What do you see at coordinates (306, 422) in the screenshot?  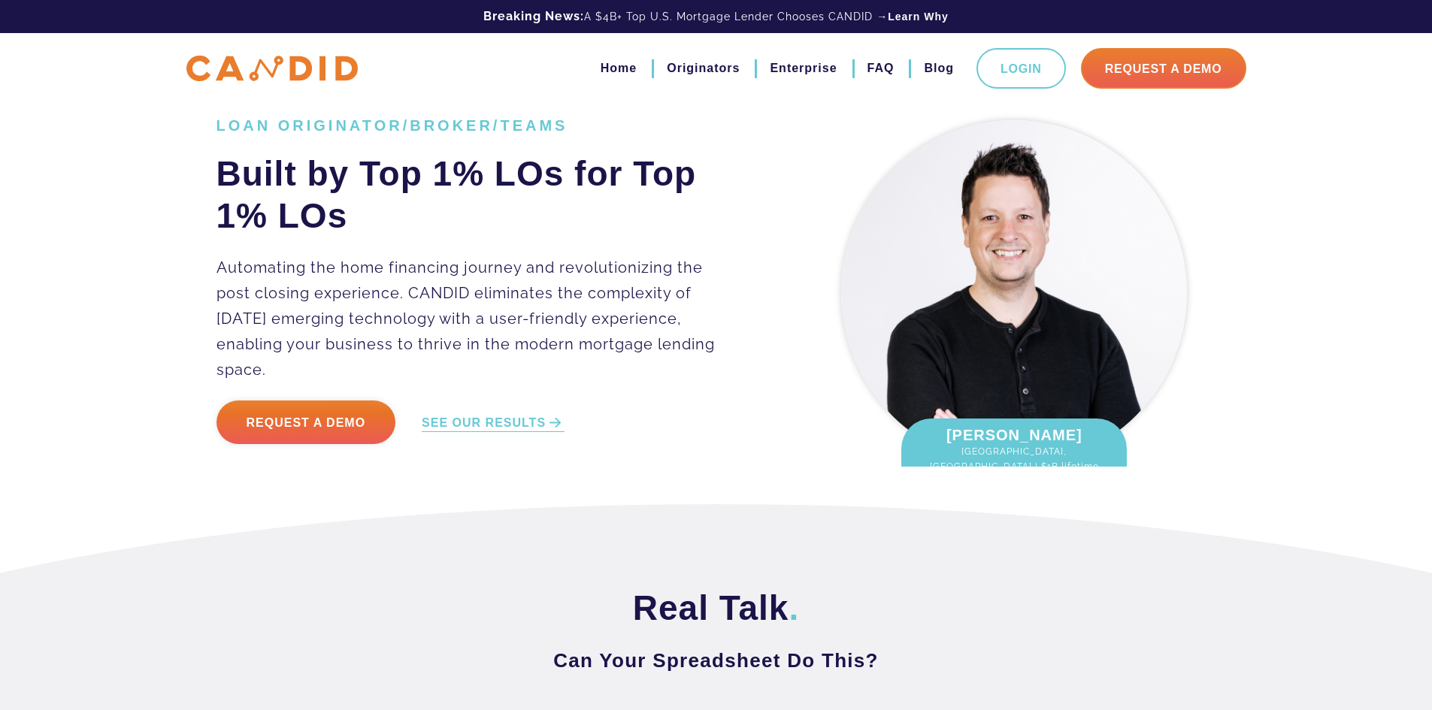 I see `a: Request a Demo` at bounding box center [306, 422].